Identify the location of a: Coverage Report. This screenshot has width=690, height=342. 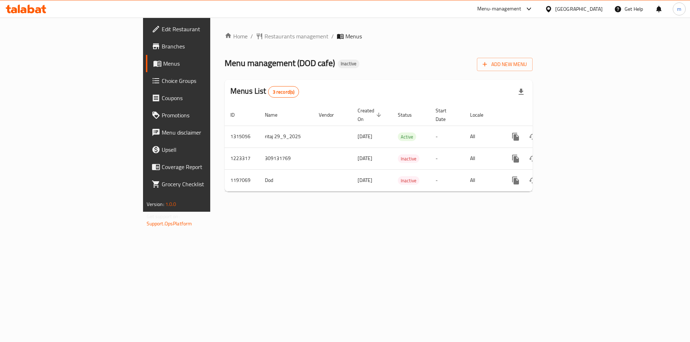
(202, 167).